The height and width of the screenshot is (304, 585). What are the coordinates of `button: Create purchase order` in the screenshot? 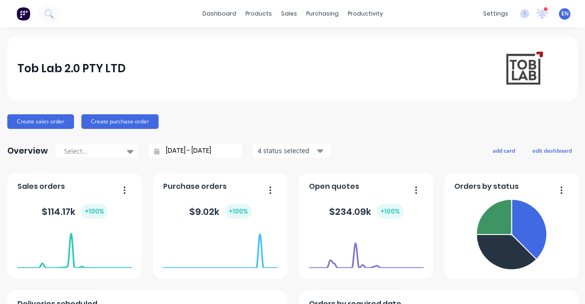 It's located at (120, 122).